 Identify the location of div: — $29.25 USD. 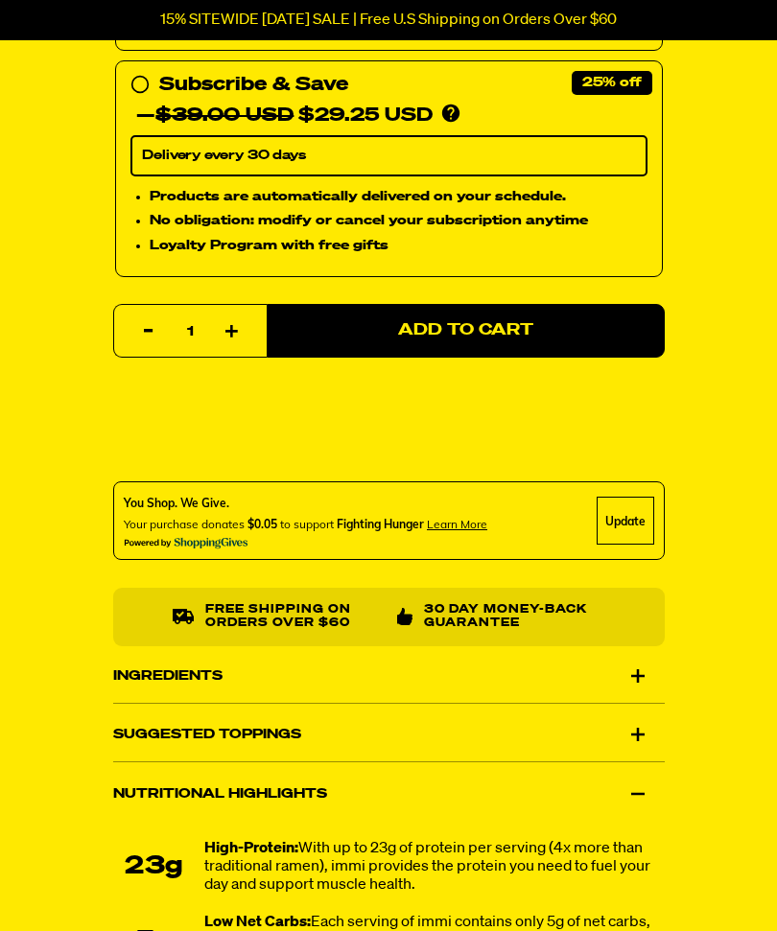
(284, 117).